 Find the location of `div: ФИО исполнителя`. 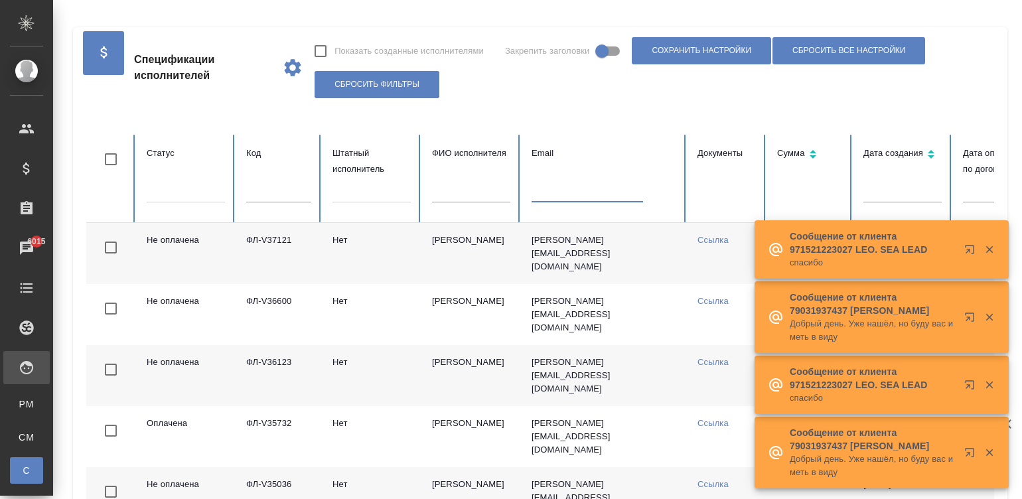

div: ФИО исполнителя is located at coordinates (471, 153).